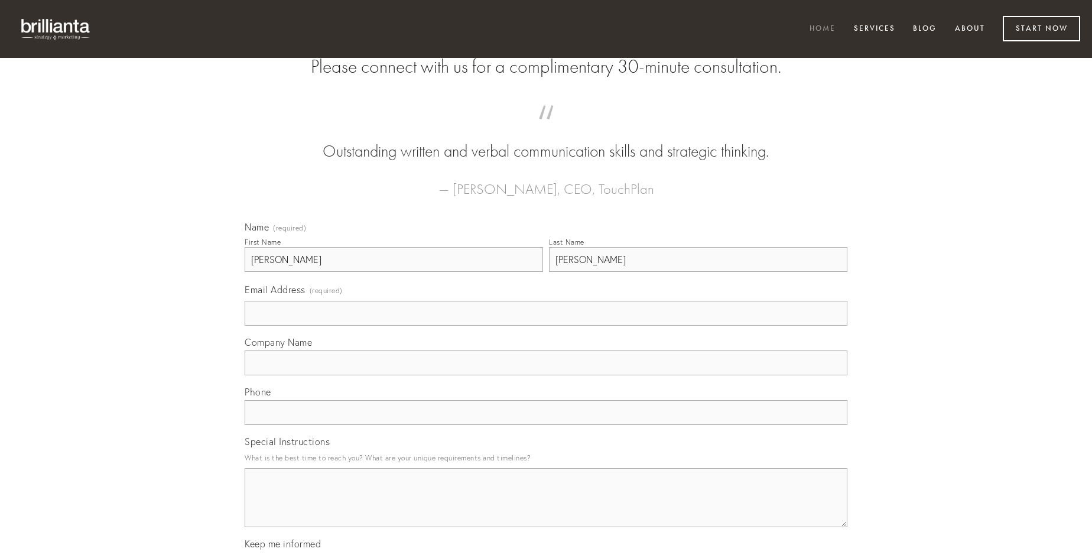 The height and width of the screenshot is (555, 1092). What do you see at coordinates (262, 242) in the screenshot?
I see `div: First Name` at bounding box center [262, 242].